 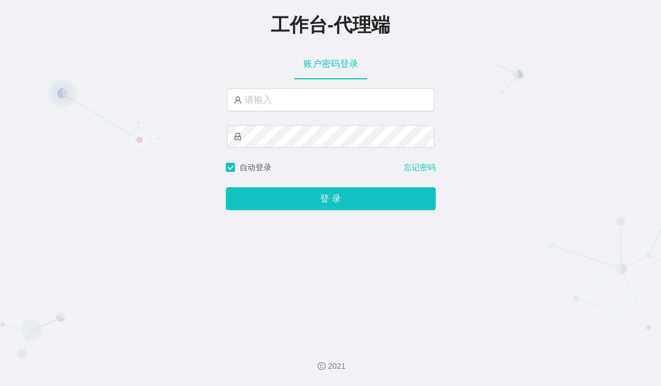 What do you see at coordinates (331, 199) in the screenshot?
I see `button: 登 录` at bounding box center [331, 199].